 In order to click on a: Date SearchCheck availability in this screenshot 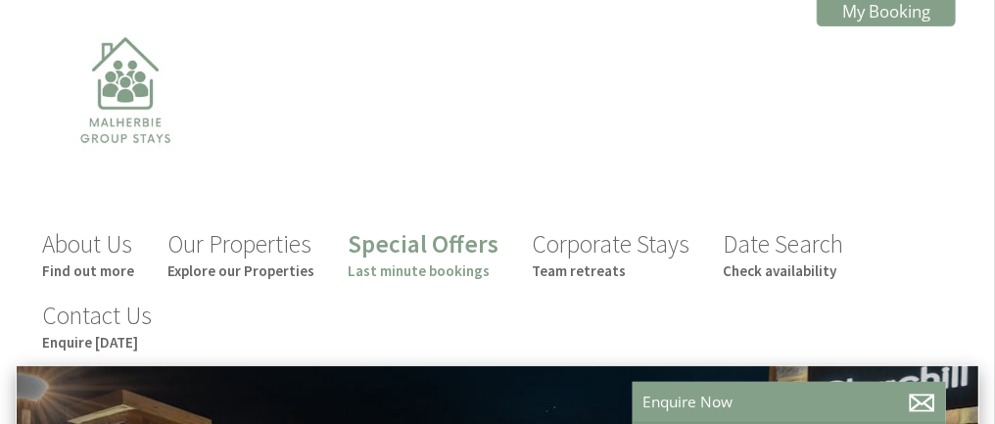, I will do `click(783, 254)`.